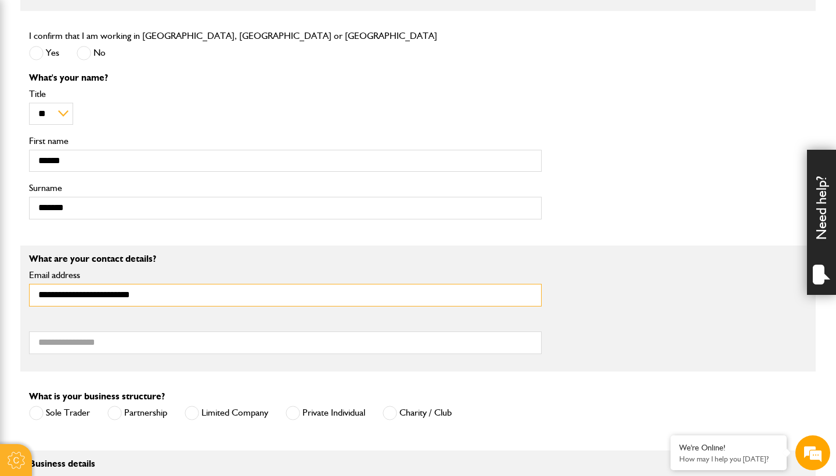  Describe the element at coordinates (417, 413) in the screenshot. I see `label: Charity / Club` at that location.